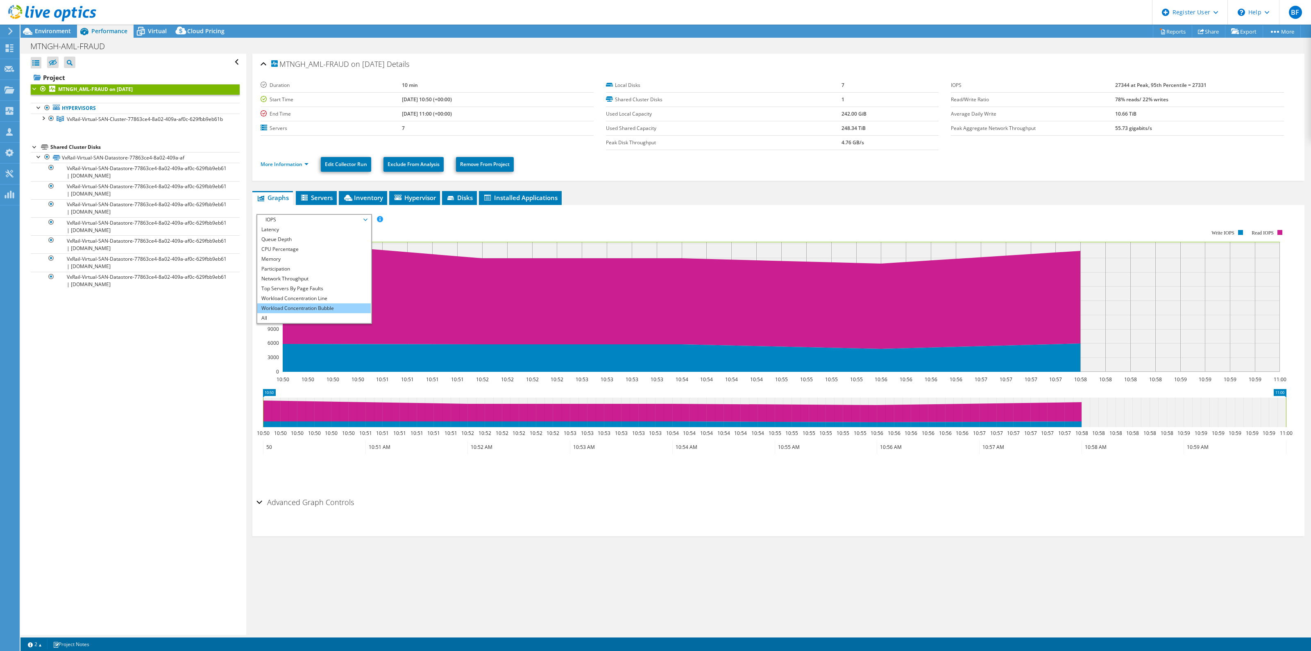  I want to click on b: 10 min, so click(410, 85).